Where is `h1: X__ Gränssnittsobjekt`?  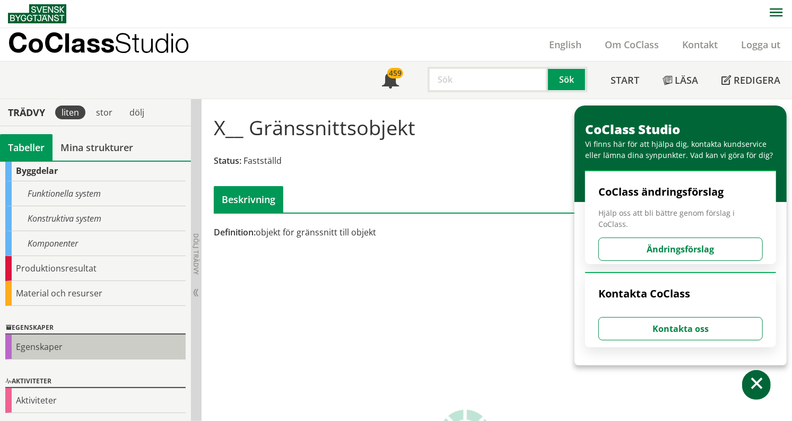
h1: X__ Gränssnittsobjekt is located at coordinates (315, 127).